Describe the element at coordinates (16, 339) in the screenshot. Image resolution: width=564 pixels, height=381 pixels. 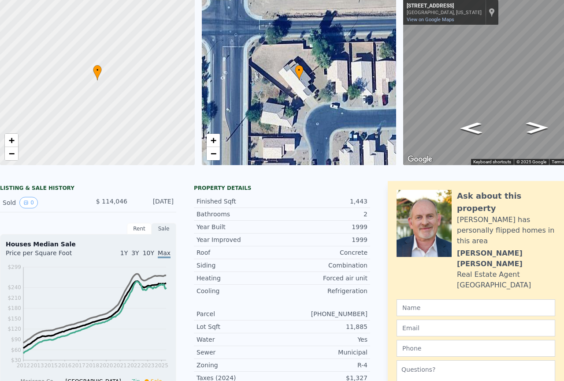
I see `tspan: $90` at that location.